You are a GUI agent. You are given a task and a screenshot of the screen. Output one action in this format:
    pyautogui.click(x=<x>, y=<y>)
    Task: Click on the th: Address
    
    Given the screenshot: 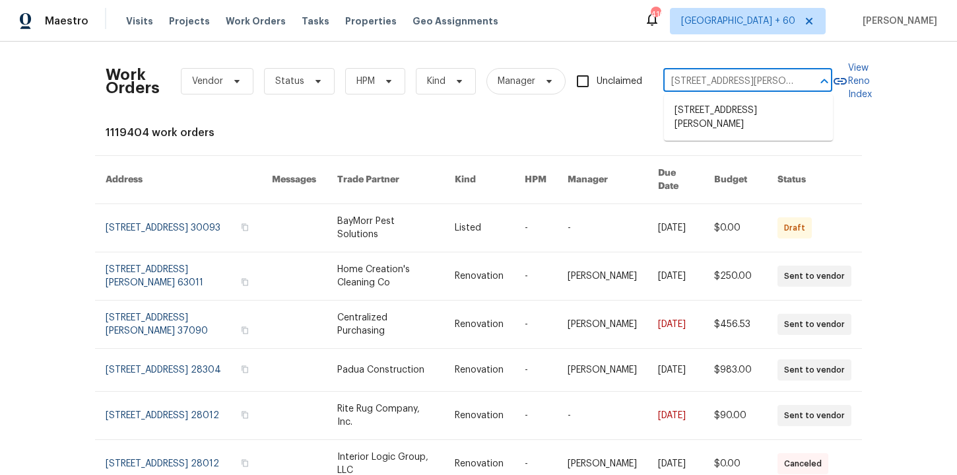 What is the action you would take?
    pyautogui.click(x=178, y=180)
    